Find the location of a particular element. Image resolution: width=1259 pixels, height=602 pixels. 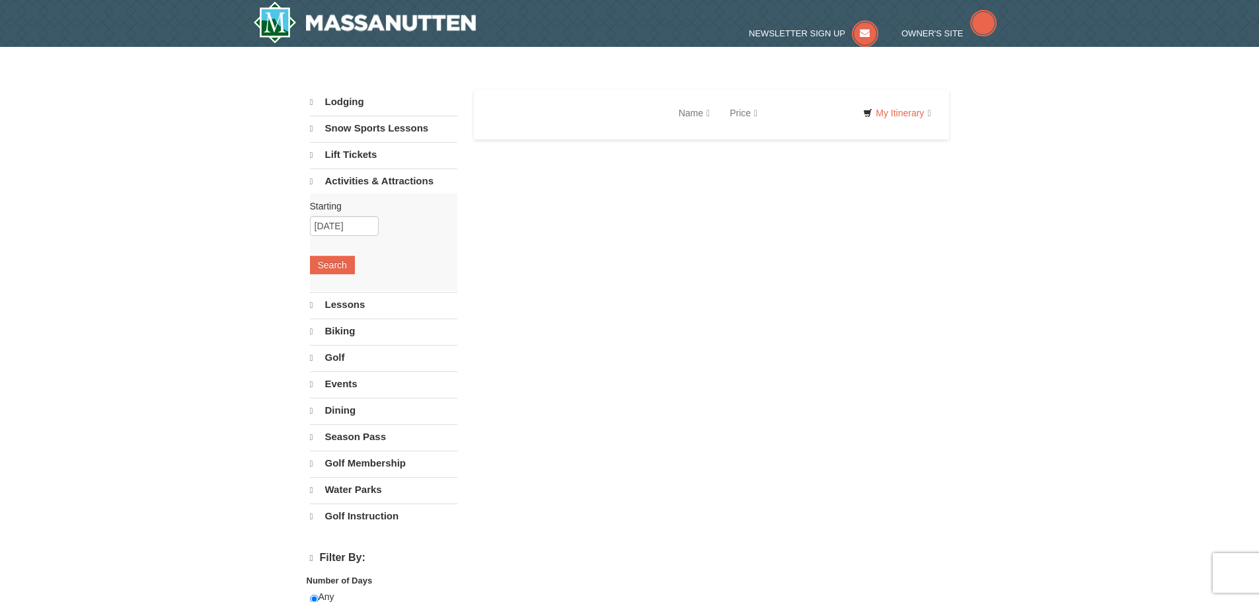

a: Massanutten Resort is located at coordinates (365, 22).